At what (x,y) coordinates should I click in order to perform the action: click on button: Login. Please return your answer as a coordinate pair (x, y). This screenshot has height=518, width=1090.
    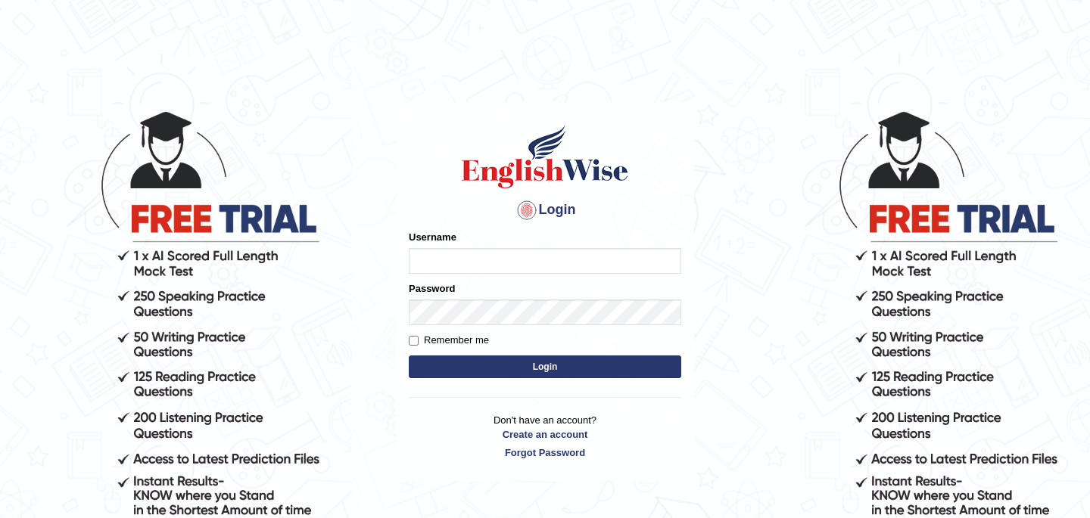
    Looking at the image, I should click on (545, 367).